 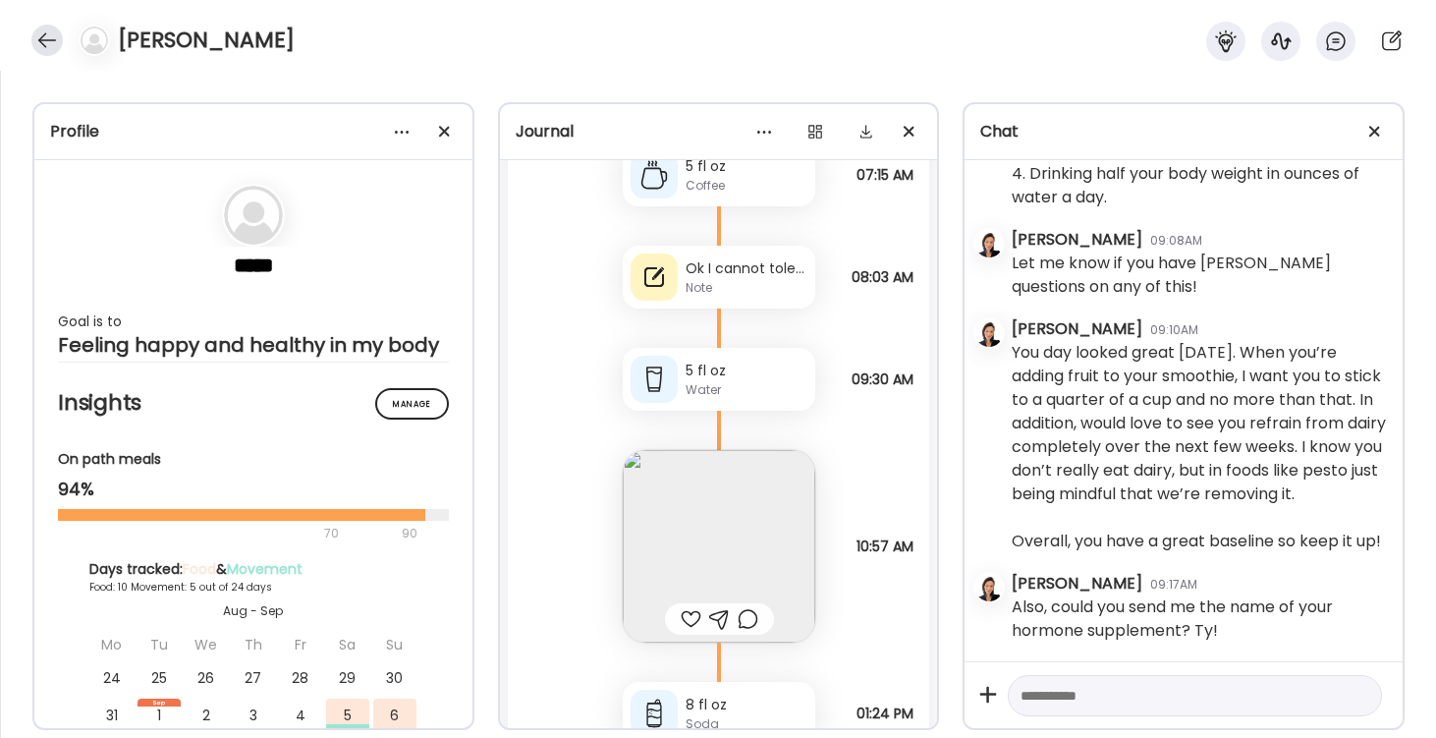 I want to click on div: 26, so click(x=206, y=678).